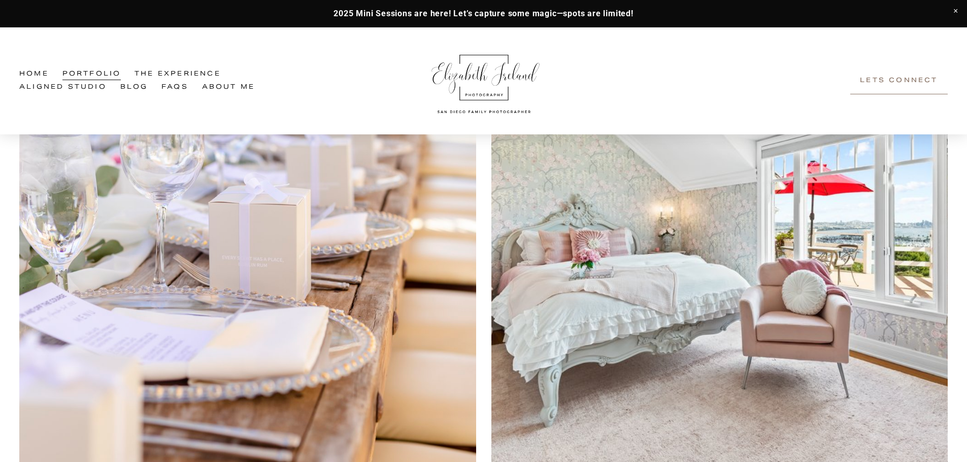 The image size is (967, 462). Describe the element at coordinates (175, 88) in the screenshot. I see `a: FAQs` at that location.